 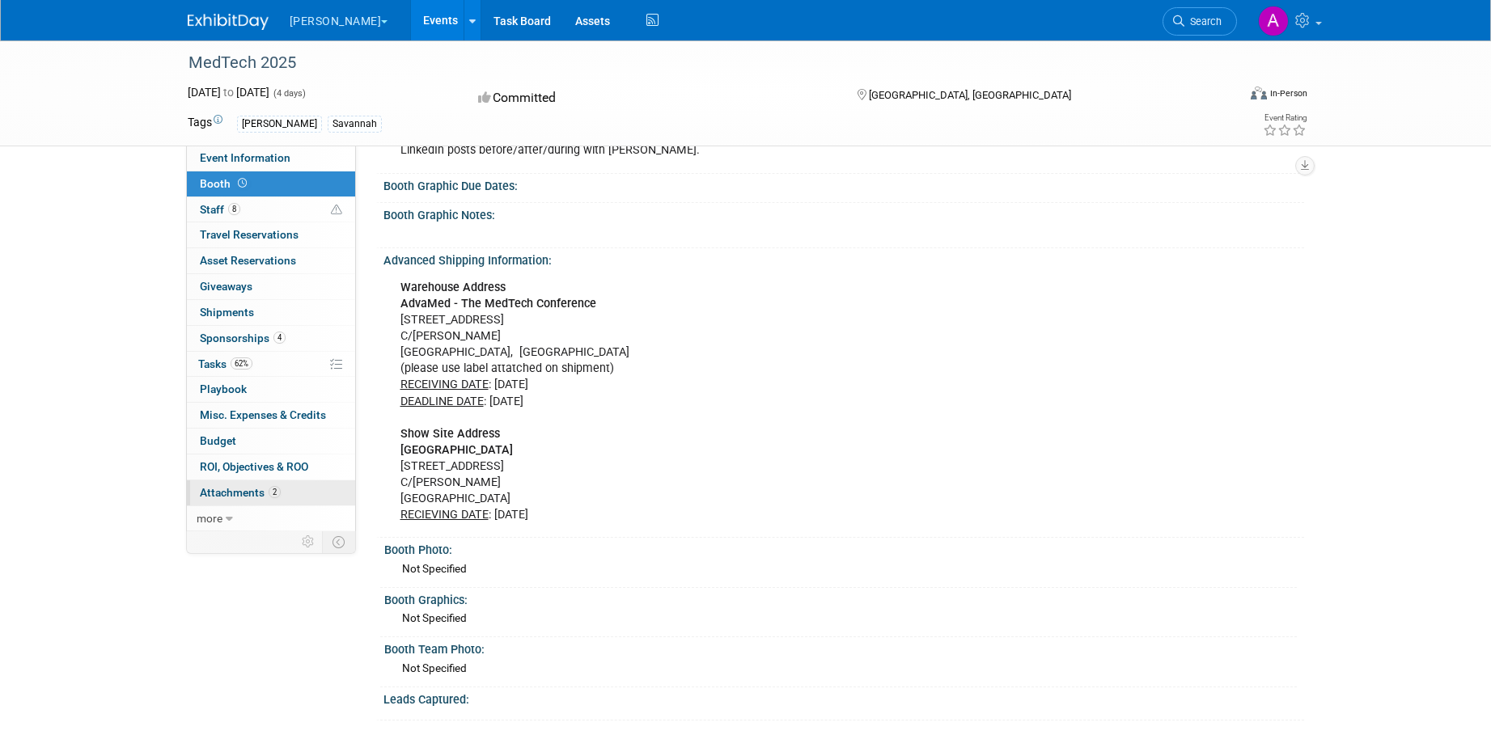 What do you see at coordinates (243, 338) in the screenshot?
I see `span: Sponsorships` at bounding box center [243, 338].